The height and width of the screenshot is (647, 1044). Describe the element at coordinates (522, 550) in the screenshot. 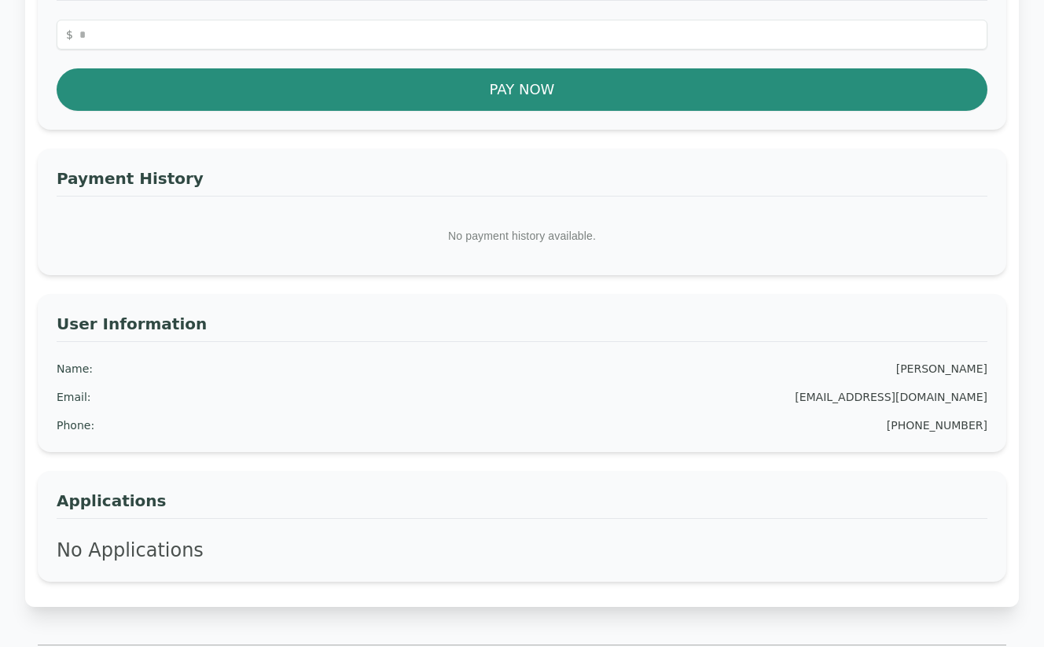

I see `p: No Applications` at that location.